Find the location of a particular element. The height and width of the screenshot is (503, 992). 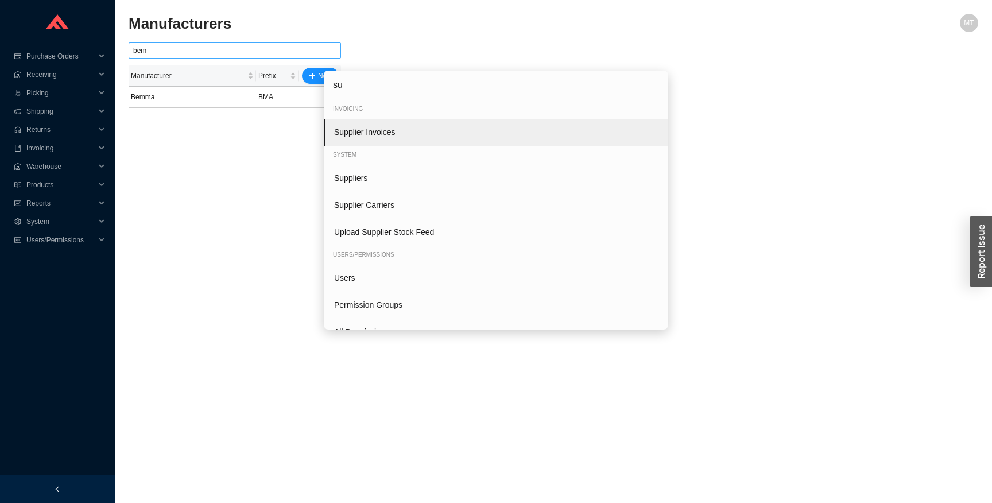

span: Supplier Carriers is located at coordinates (364, 204).